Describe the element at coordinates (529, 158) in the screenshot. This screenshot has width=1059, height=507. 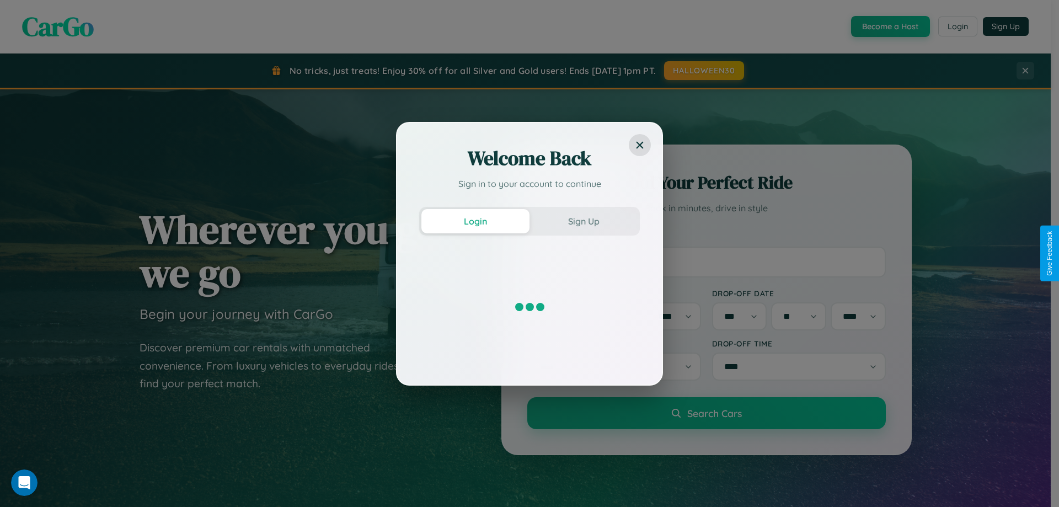
I see `h2: Welcome Back` at that location.